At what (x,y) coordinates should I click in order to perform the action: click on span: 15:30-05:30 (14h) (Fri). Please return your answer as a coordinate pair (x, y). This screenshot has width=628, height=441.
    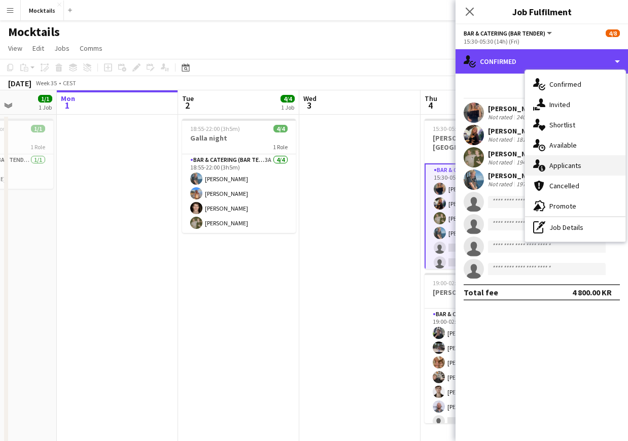
    Looking at the image, I should click on (461, 128).